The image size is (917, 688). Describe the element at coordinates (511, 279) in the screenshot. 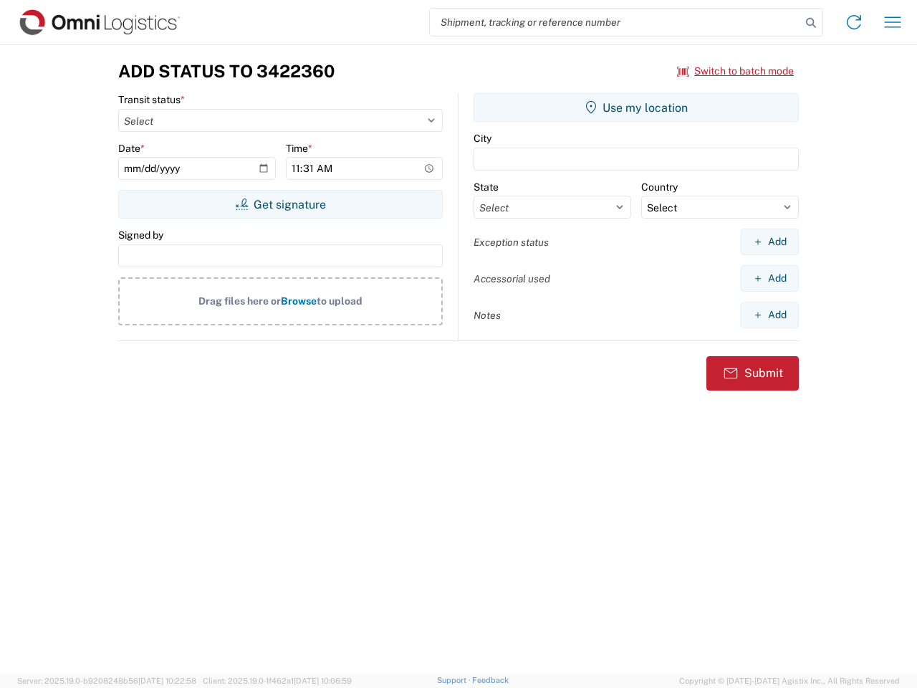

I see `label: Accessorial used` at that location.